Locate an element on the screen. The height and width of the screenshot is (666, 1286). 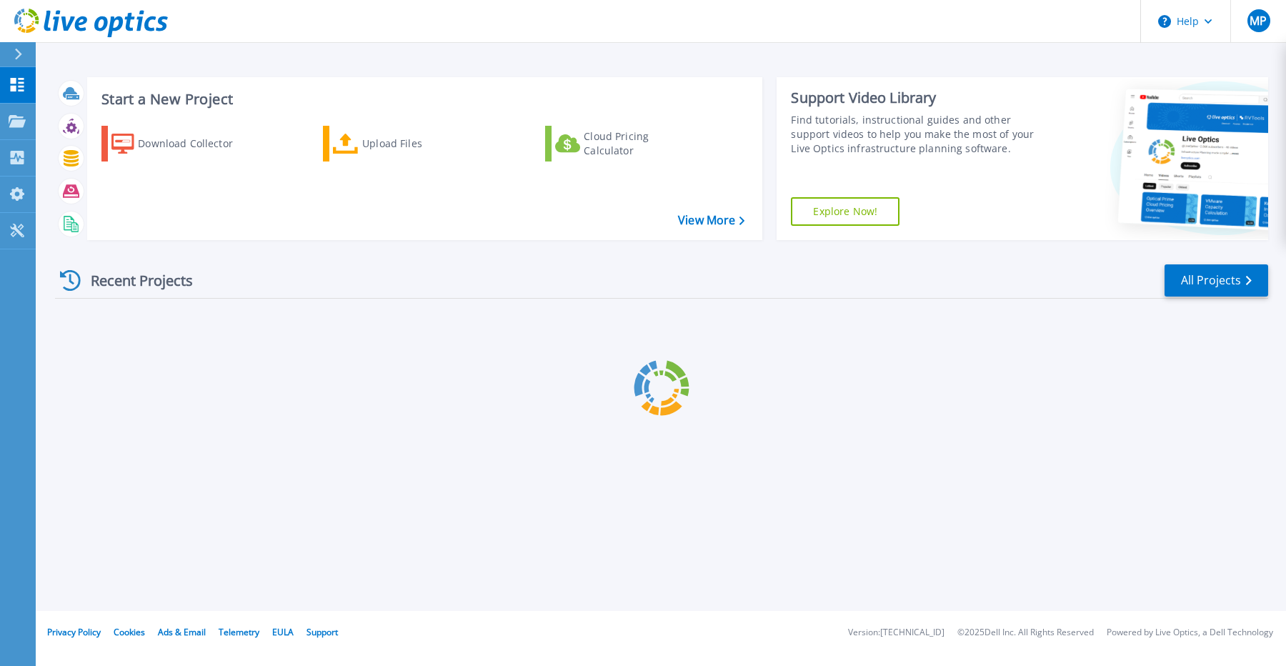
div: Find tutorials, instructional guides and other support videos to help you make the most of your L... is located at coordinates (915, 134).